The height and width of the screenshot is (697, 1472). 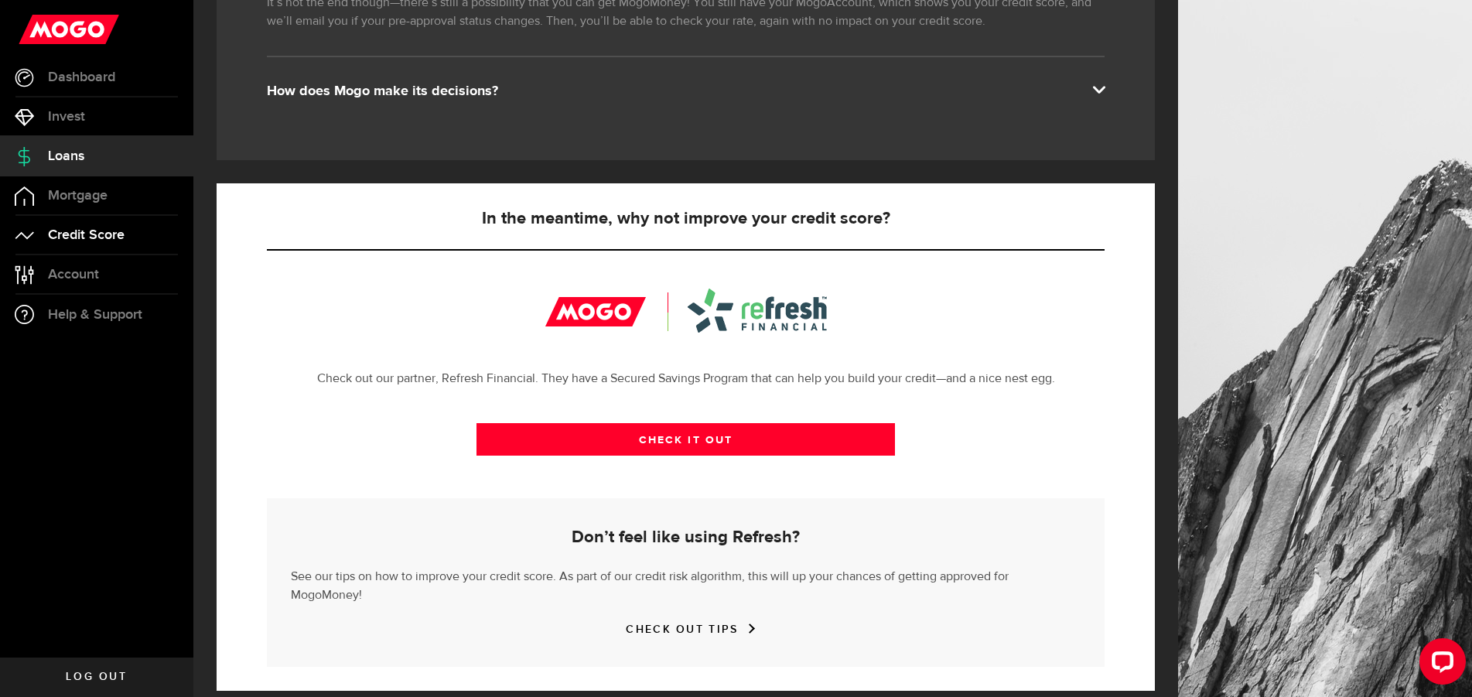 What do you see at coordinates (67, 117) in the screenshot?
I see `span: Invest` at bounding box center [67, 117].